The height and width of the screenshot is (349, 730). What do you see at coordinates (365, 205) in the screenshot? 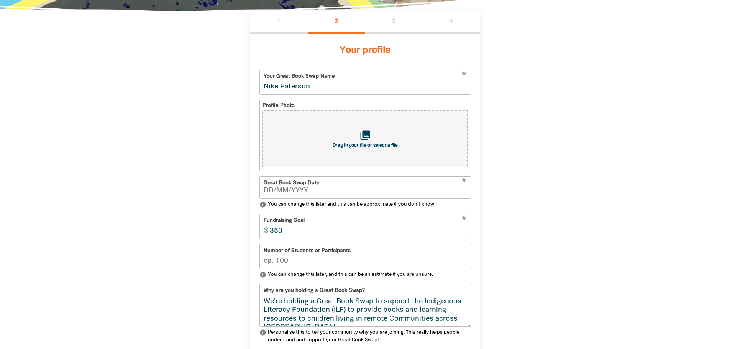
I see `p: You can change this later and this can be approximate if you don't know.` at bounding box center [365, 205].